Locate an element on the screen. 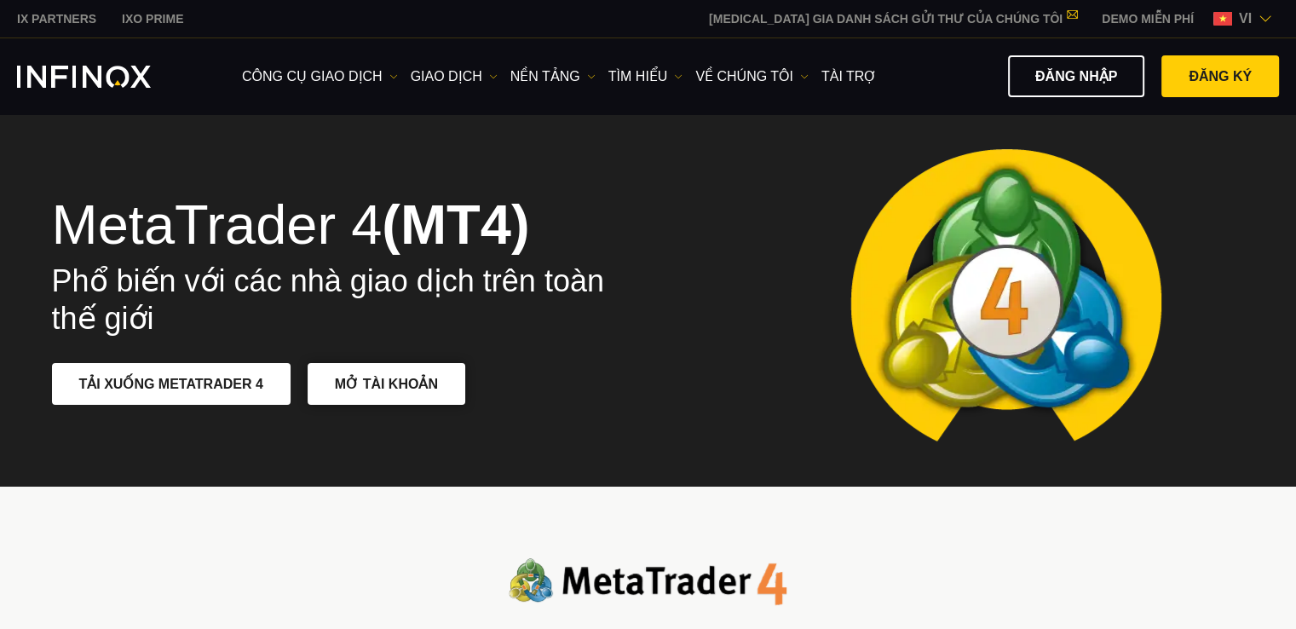 The image size is (1296, 629). img: Meta Trader 4 is located at coordinates (1005, 300).